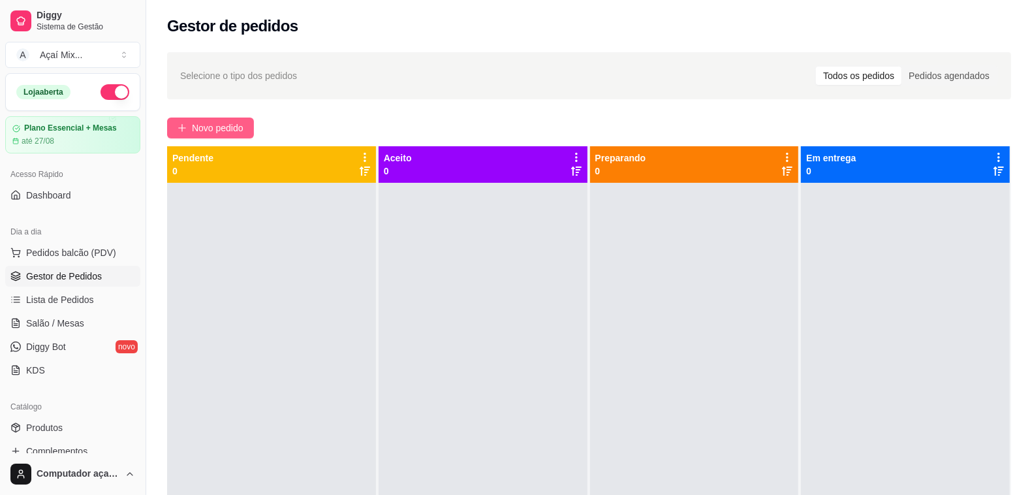 This screenshot has height=495, width=1032. I want to click on div: Açaí Mix ..., so click(61, 55).